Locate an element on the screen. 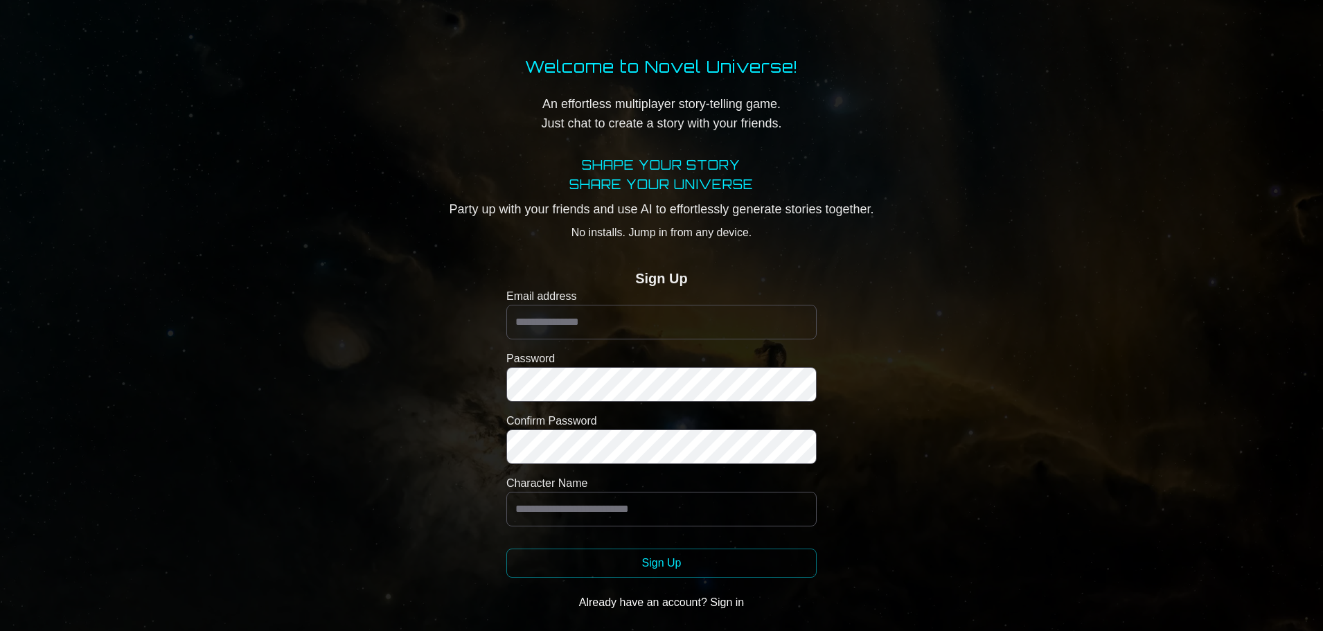  h2: SHARE YOUR UNIVERSE is located at coordinates (661, 184).